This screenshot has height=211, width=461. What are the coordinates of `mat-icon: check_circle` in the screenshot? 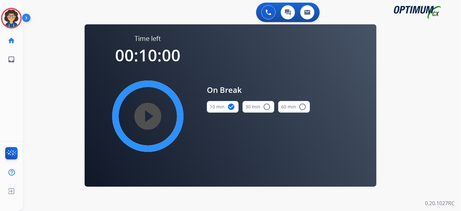 It's located at (231, 107).